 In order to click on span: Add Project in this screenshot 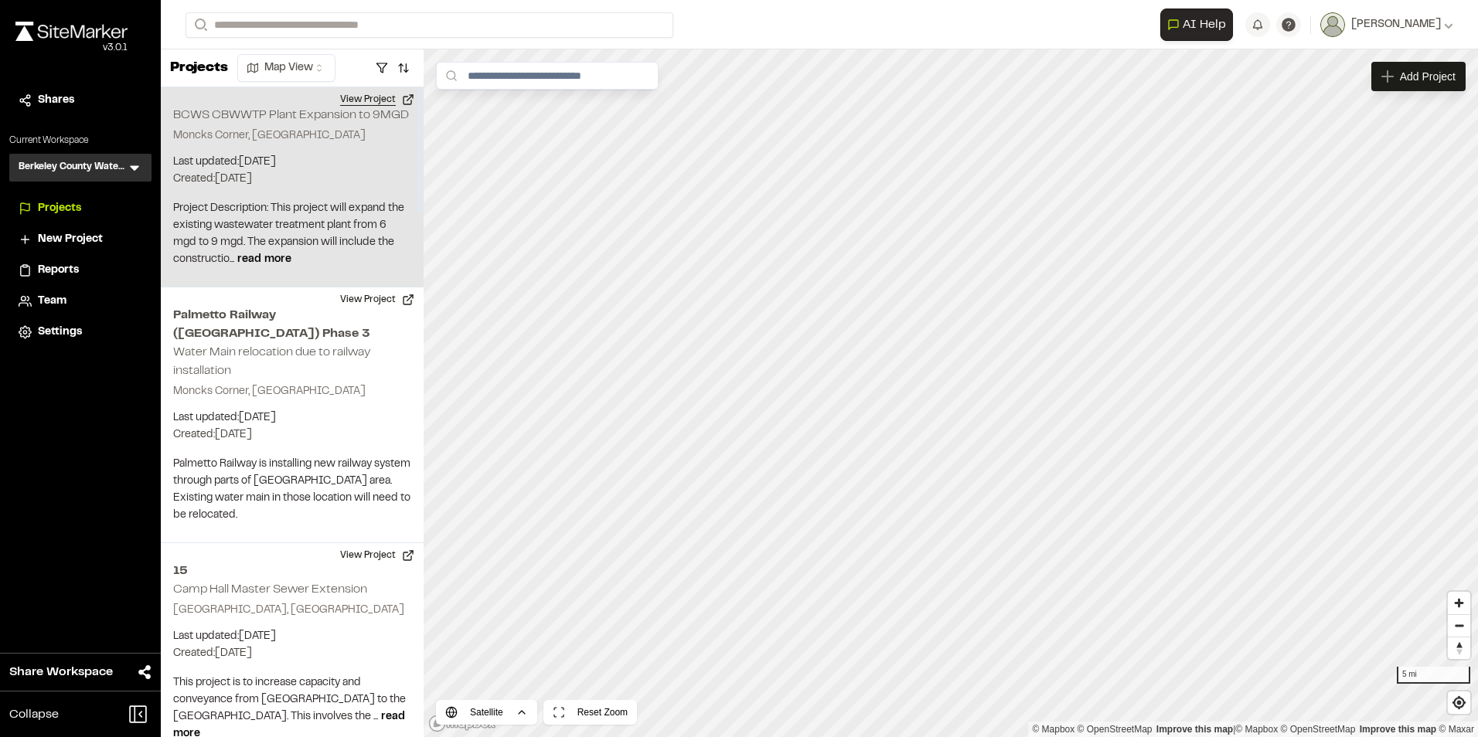, I will do `click(1427, 77)`.